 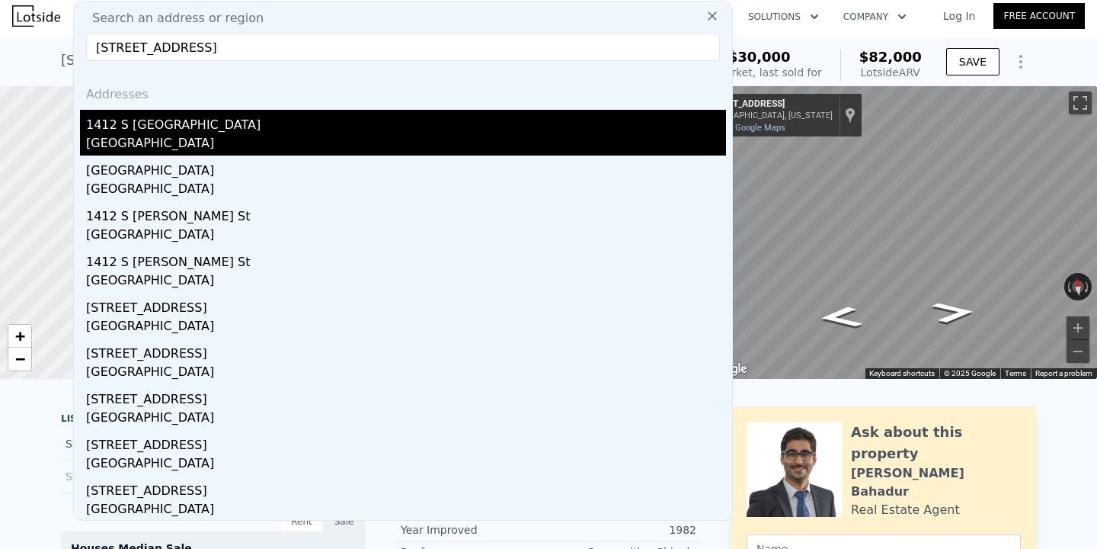 What do you see at coordinates (1088, 286) in the screenshot?
I see `button: Rotate clockwise` at bounding box center [1088, 286].